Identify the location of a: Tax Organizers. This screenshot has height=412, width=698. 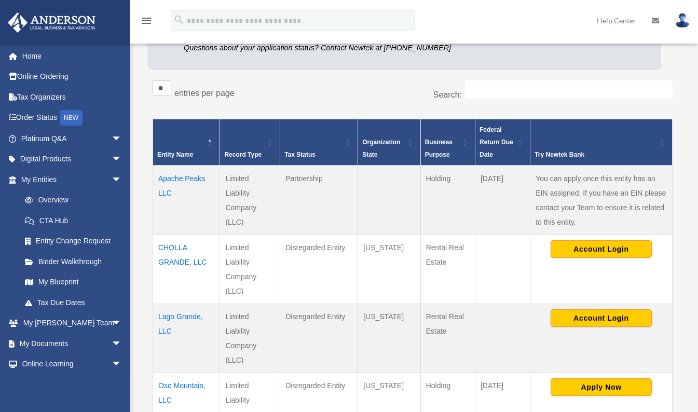
(72, 97).